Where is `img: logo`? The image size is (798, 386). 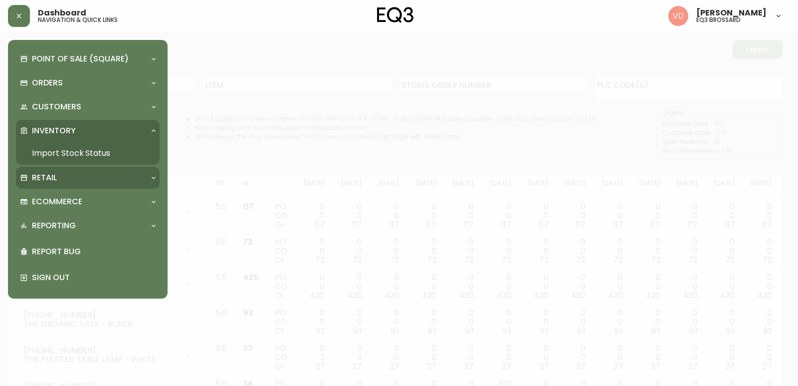
img: logo is located at coordinates (396, 15).